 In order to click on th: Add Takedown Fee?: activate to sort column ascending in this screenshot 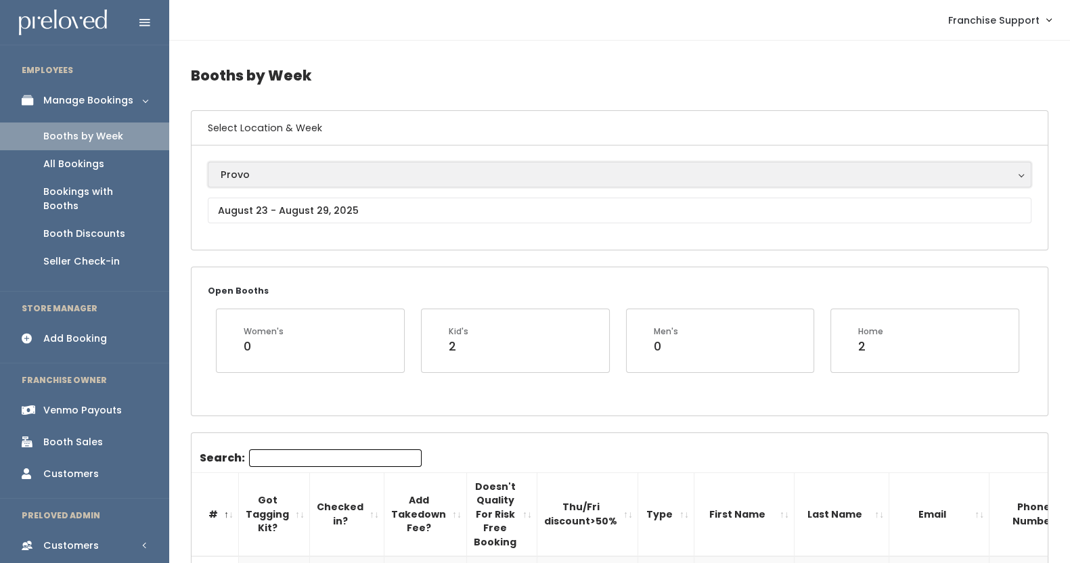, I will do `click(426, 514)`.